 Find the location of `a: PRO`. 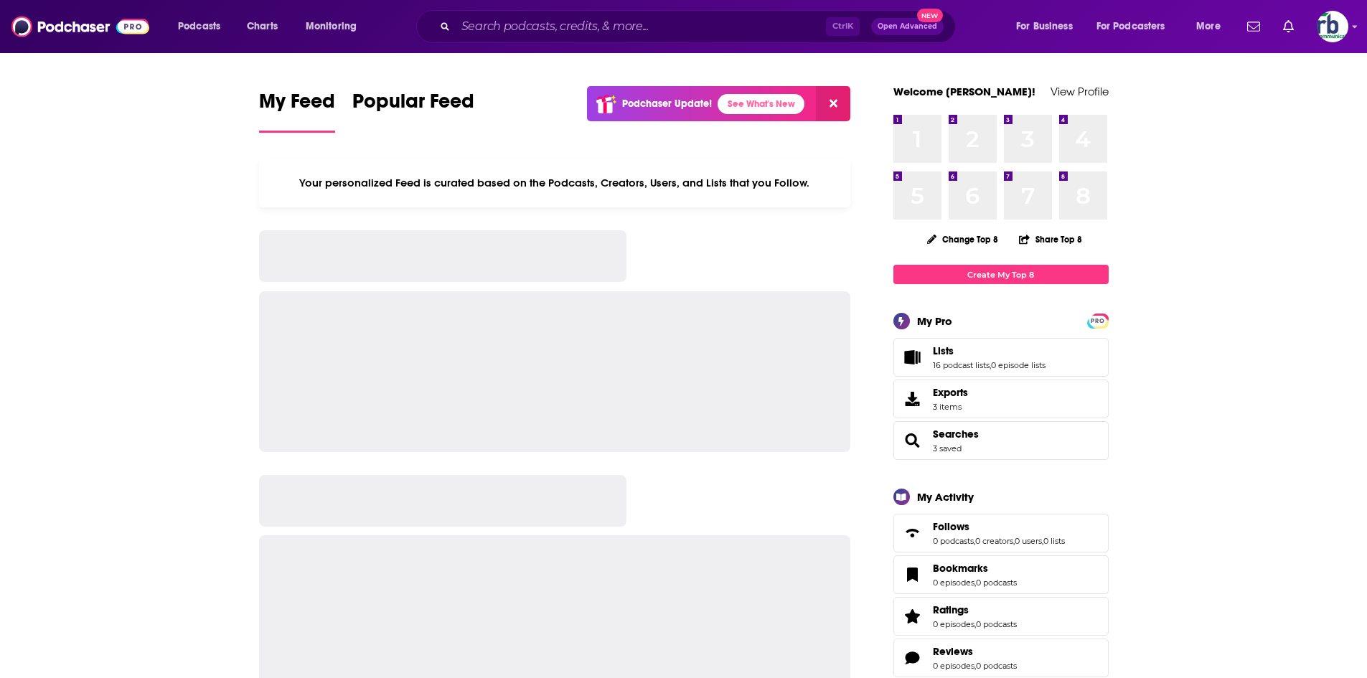

a: PRO is located at coordinates (1098, 320).